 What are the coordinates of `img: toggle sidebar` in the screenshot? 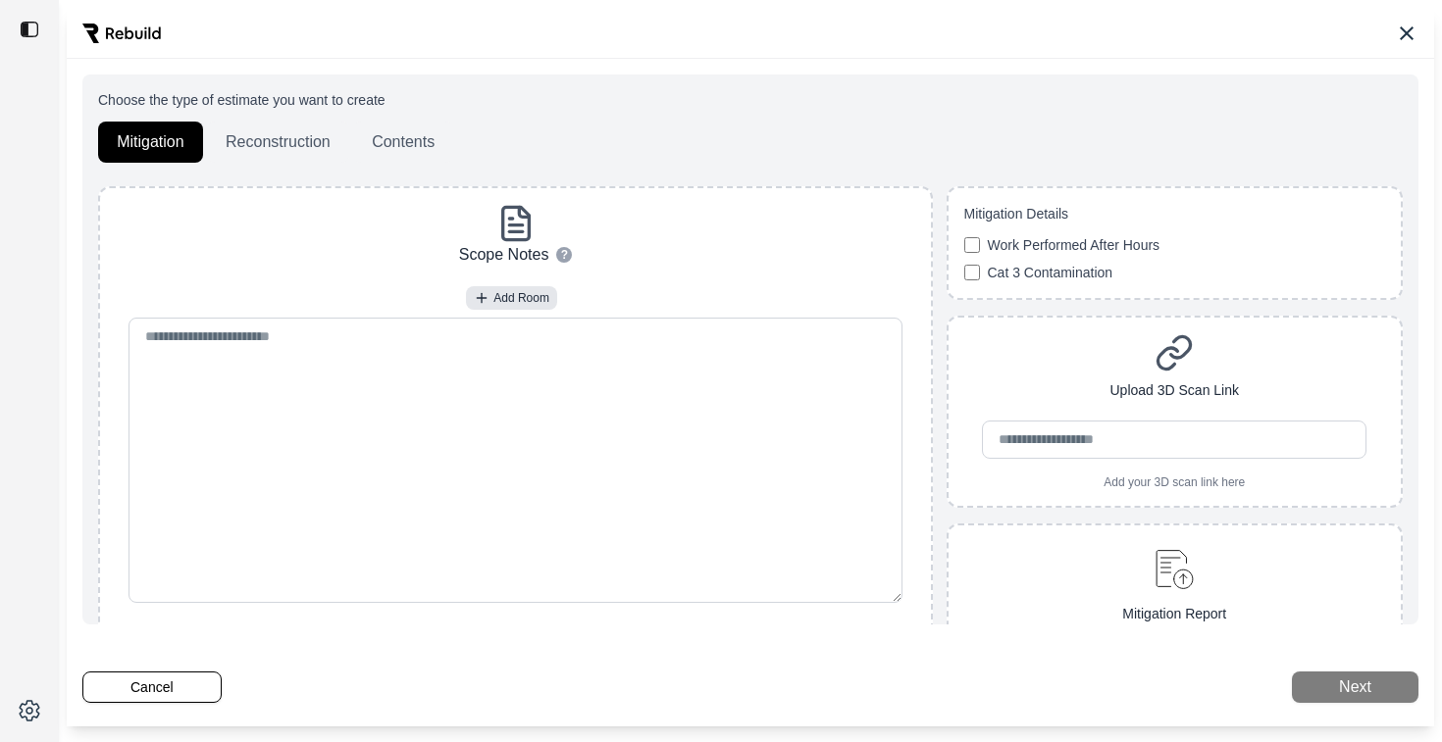 It's located at (29, 29).